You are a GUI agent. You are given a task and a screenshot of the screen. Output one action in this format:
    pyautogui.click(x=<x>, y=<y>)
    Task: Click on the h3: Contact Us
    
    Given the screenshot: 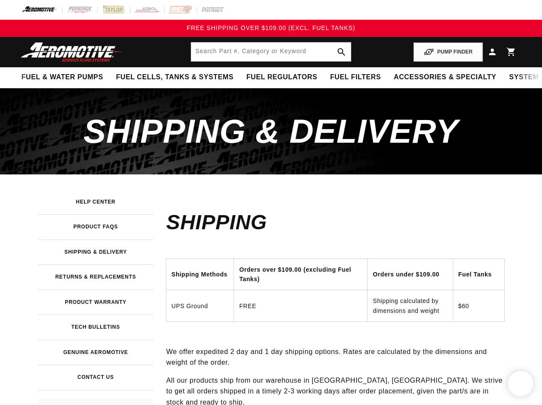 What is the action you would take?
    pyautogui.click(x=96, y=377)
    